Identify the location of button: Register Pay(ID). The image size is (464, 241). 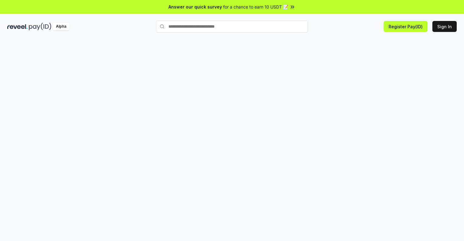
(406, 26).